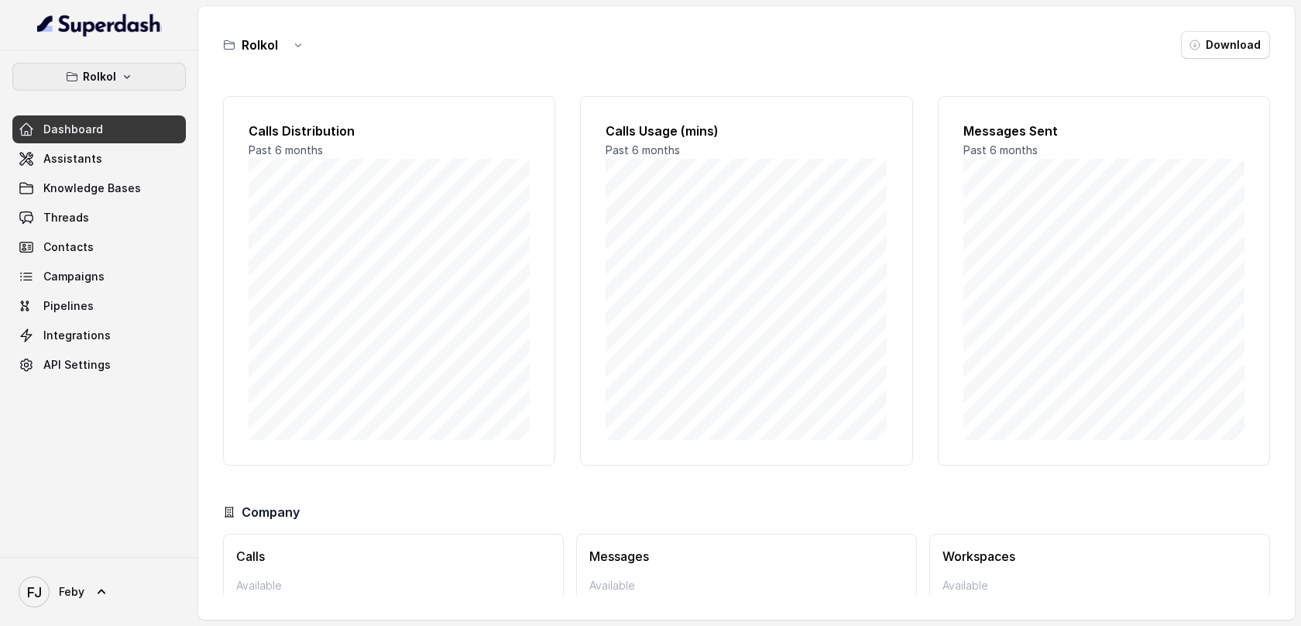 The image size is (1301, 626). I want to click on p: 17 Workspaces, so click(1099, 602).